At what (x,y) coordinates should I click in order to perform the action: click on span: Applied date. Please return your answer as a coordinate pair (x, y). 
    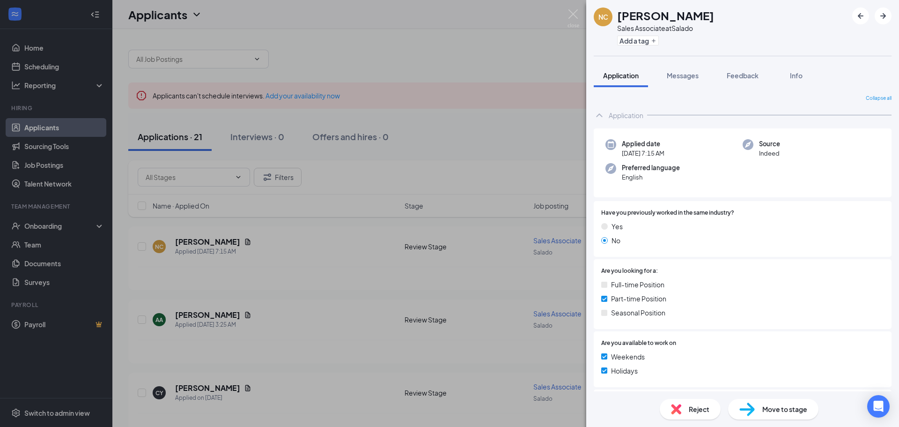
    Looking at the image, I should click on (643, 144).